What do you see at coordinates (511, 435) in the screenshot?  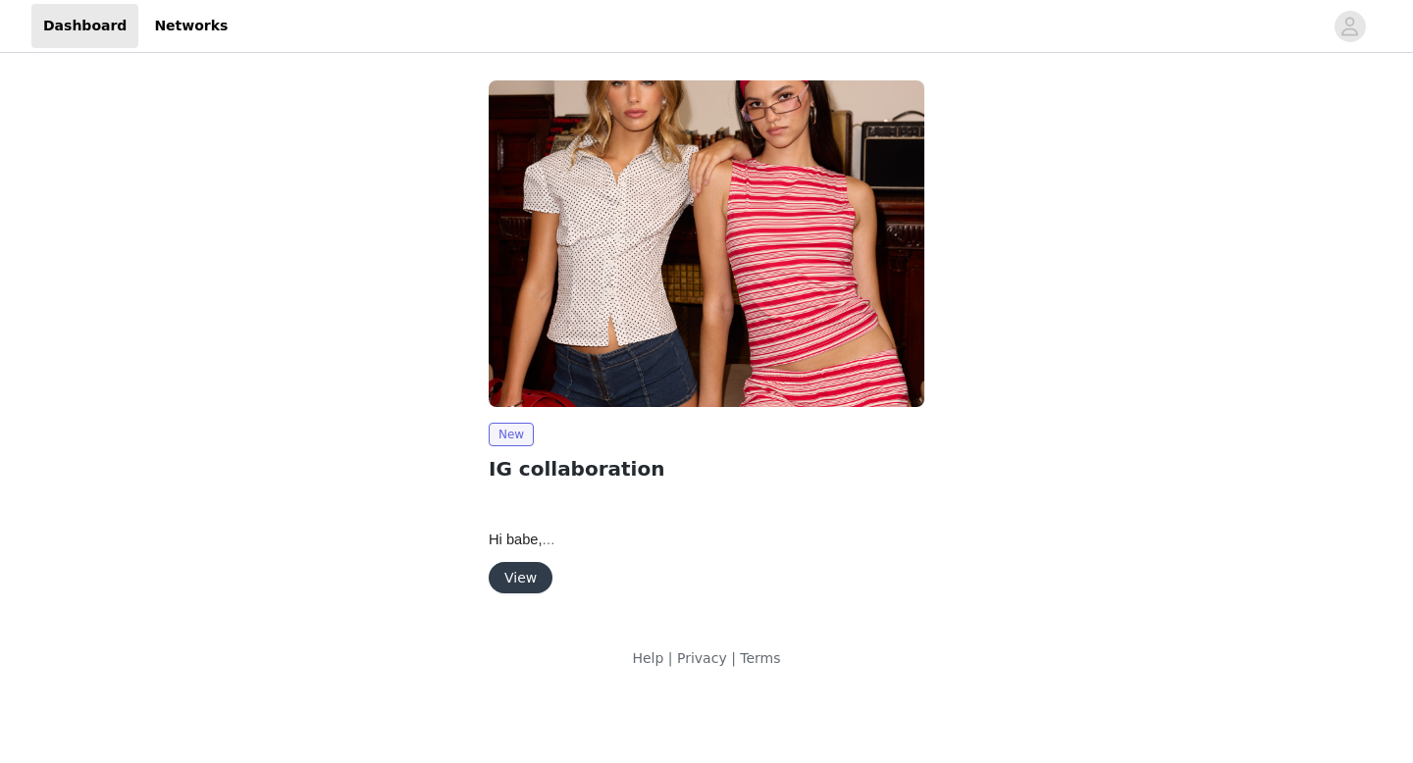 I see `span: New` at bounding box center [511, 435].